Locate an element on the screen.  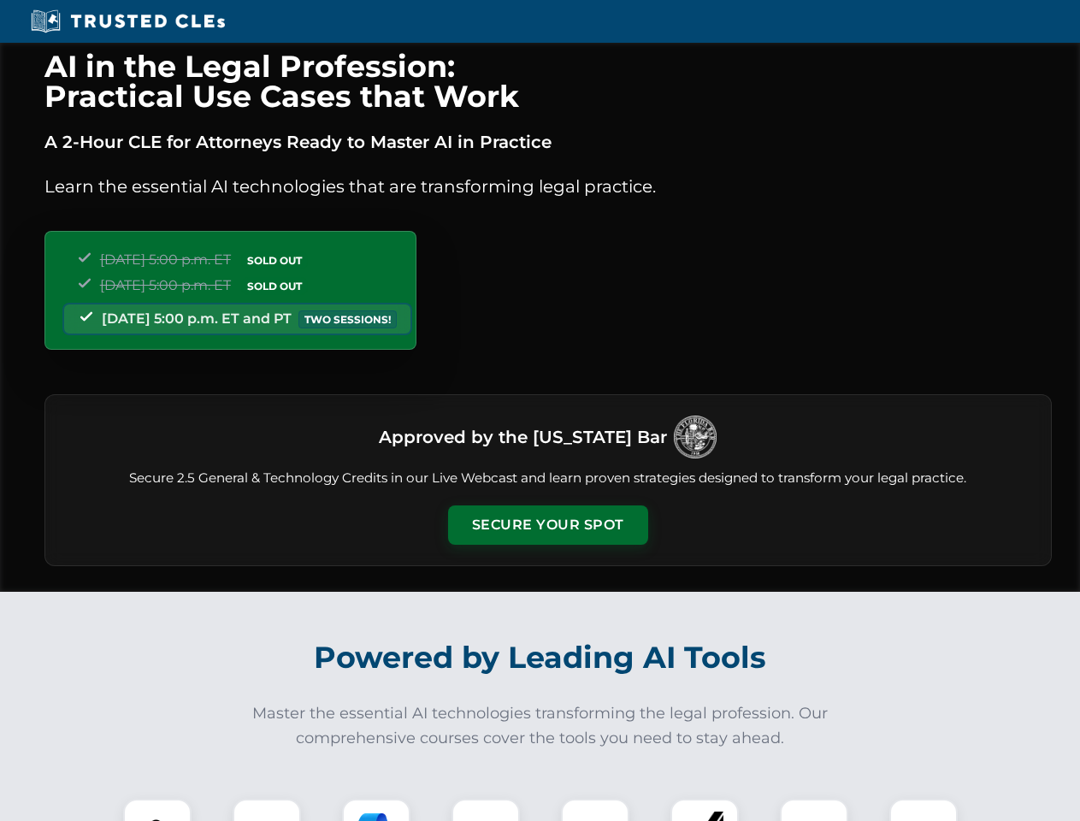
p: Learn the essential AI technologies that are transforming legal practice. is located at coordinates (548, 186).